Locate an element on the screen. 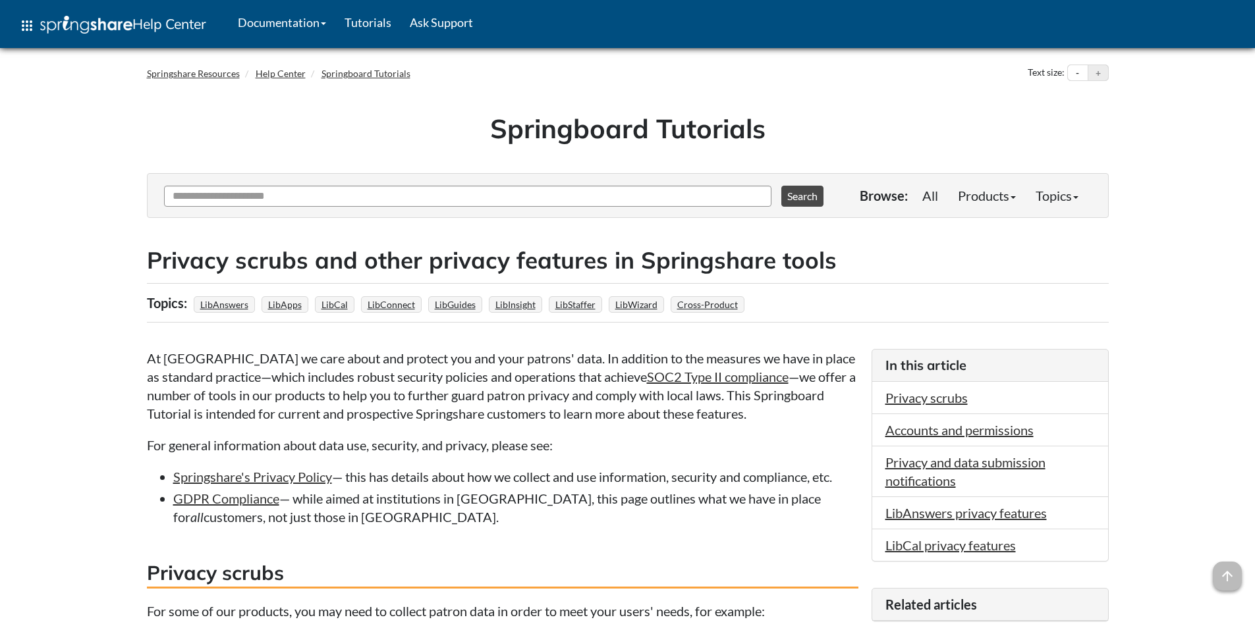  button: Increase text size is located at coordinates (1098, 73).